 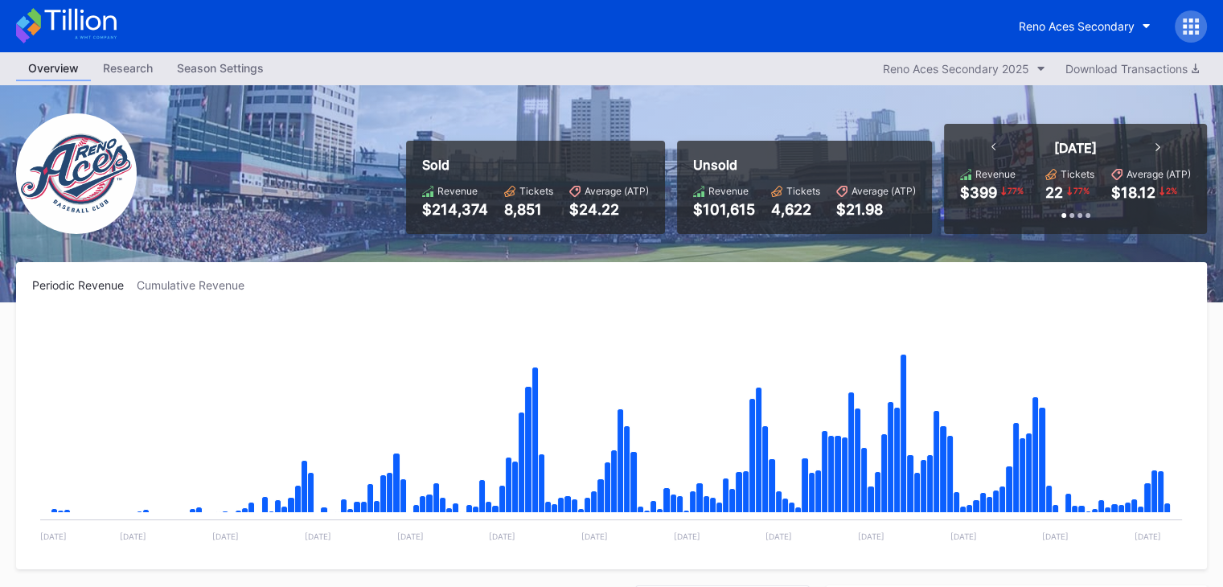 What do you see at coordinates (1132, 68) in the screenshot?
I see `div: Download Transactions` at bounding box center [1132, 68].